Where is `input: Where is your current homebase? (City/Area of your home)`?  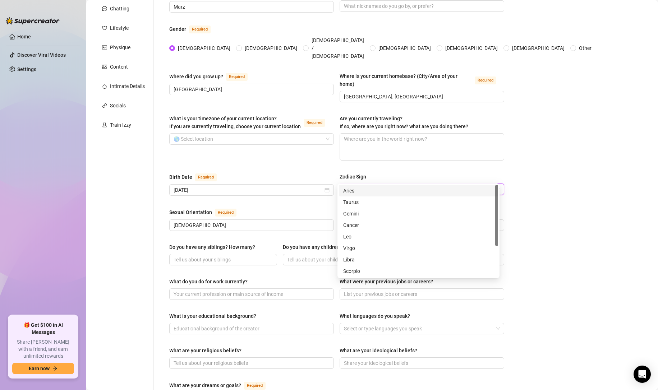
input: Where is your current homebase? (City/Area of your home) is located at coordinates (421, 97).